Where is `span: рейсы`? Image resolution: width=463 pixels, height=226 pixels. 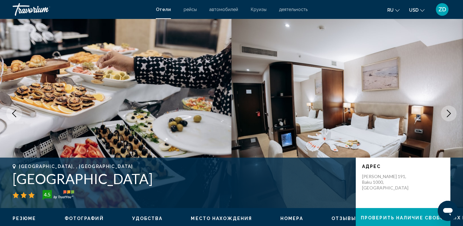
span: рейсы is located at coordinates (190, 9).